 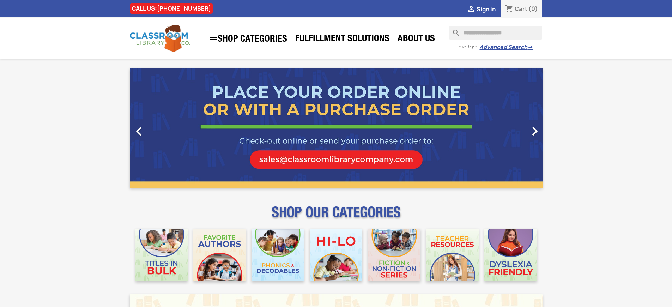 I want to click on img: Classroom Library Company, so click(x=160, y=38).